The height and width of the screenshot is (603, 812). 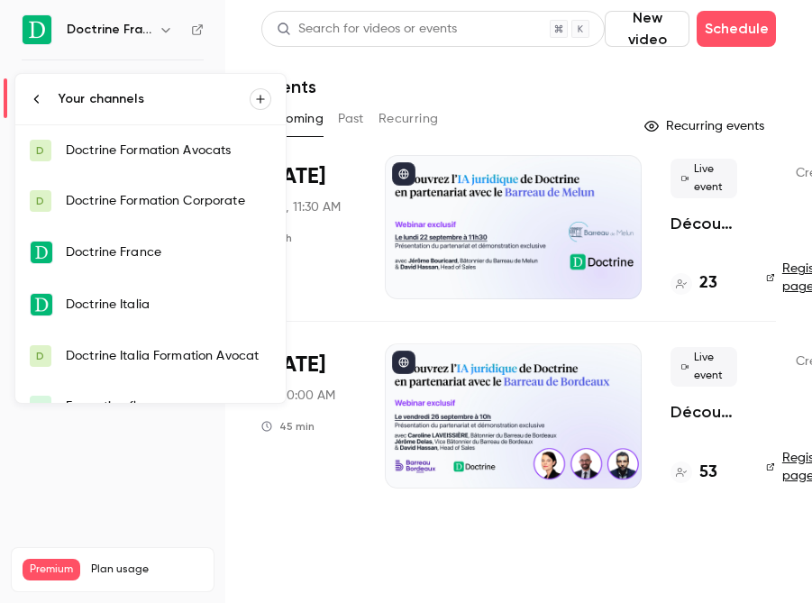 I want to click on img: Doctrine France, so click(x=41, y=252).